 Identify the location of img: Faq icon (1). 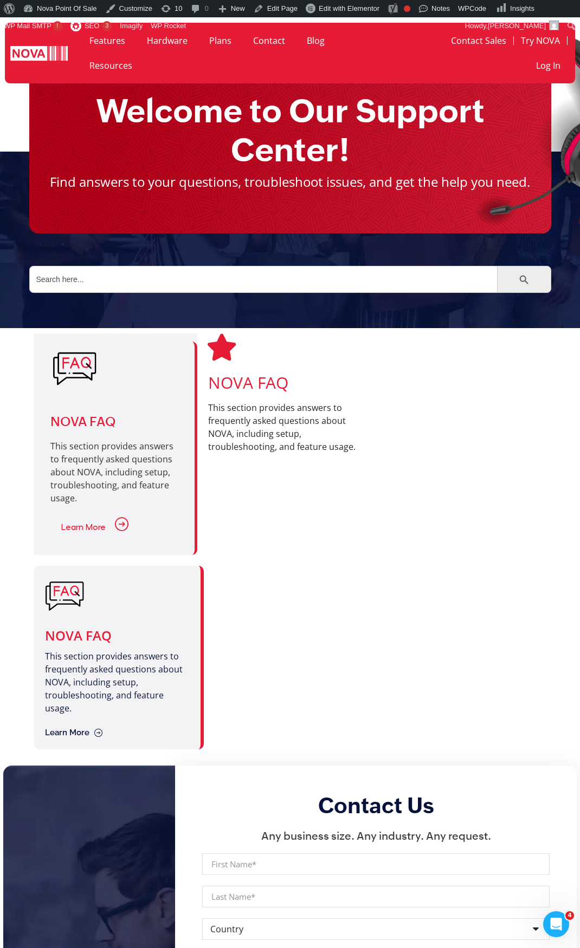
(75, 369).